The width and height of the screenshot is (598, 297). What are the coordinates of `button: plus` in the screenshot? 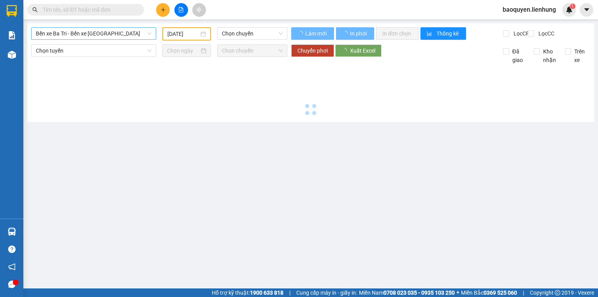 It's located at (163, 10).